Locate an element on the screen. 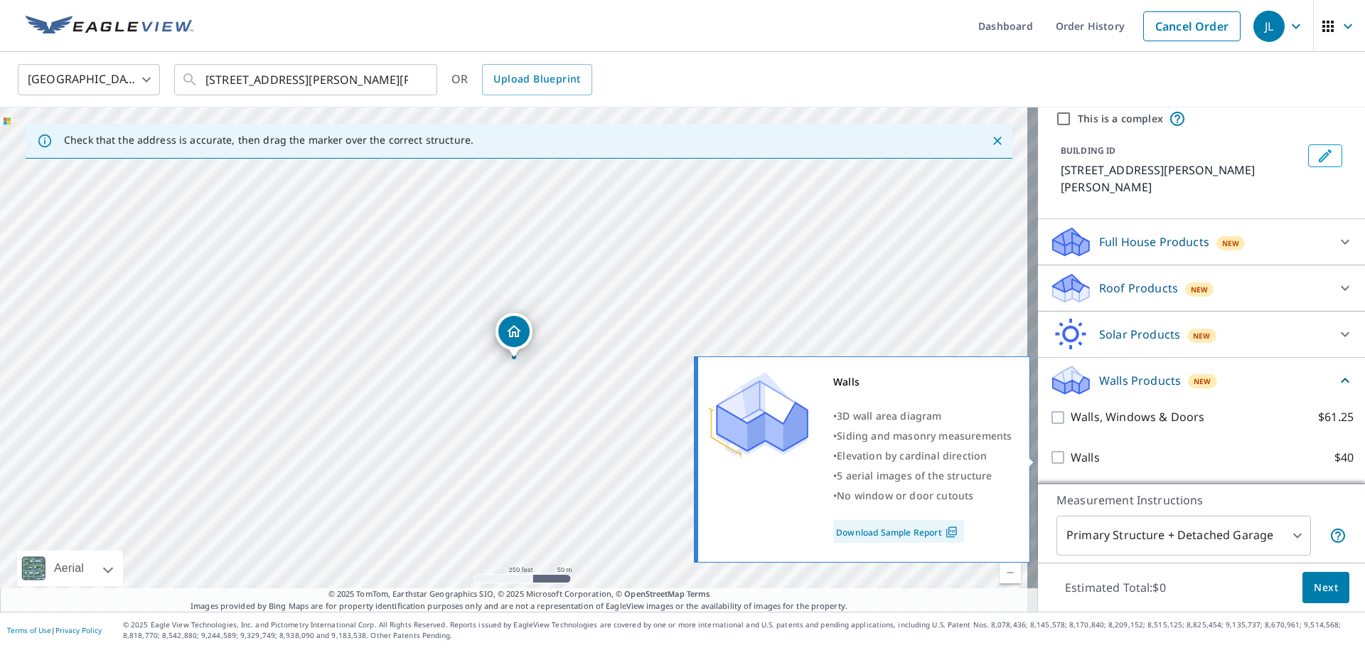 The height and width of the screenshot is (648, 1365). span: Elevation by cardinal direction is located at coordinates (911, 455).